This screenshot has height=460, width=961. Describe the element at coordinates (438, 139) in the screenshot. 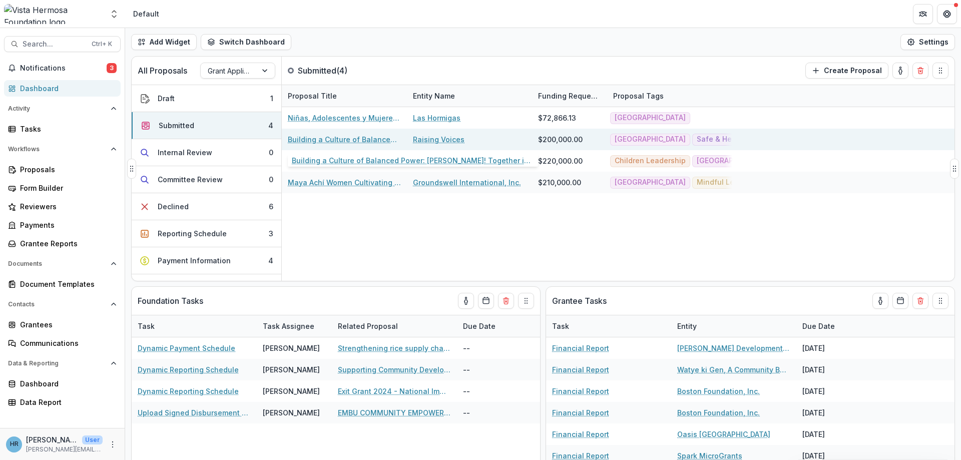

I see `a: Raising Voices` at that location.